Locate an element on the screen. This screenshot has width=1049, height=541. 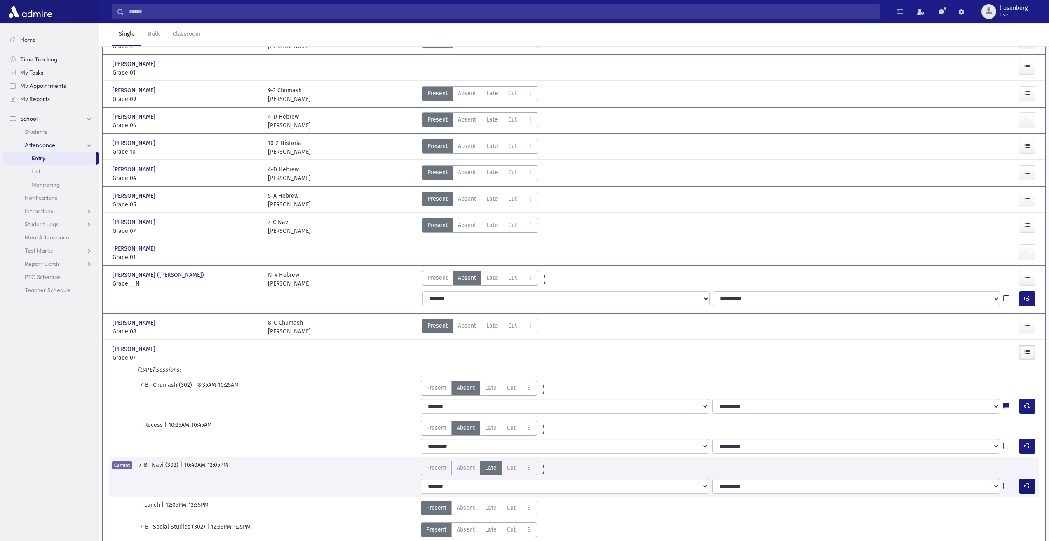
span: Grade 04 is located at coordinates (186, 178).